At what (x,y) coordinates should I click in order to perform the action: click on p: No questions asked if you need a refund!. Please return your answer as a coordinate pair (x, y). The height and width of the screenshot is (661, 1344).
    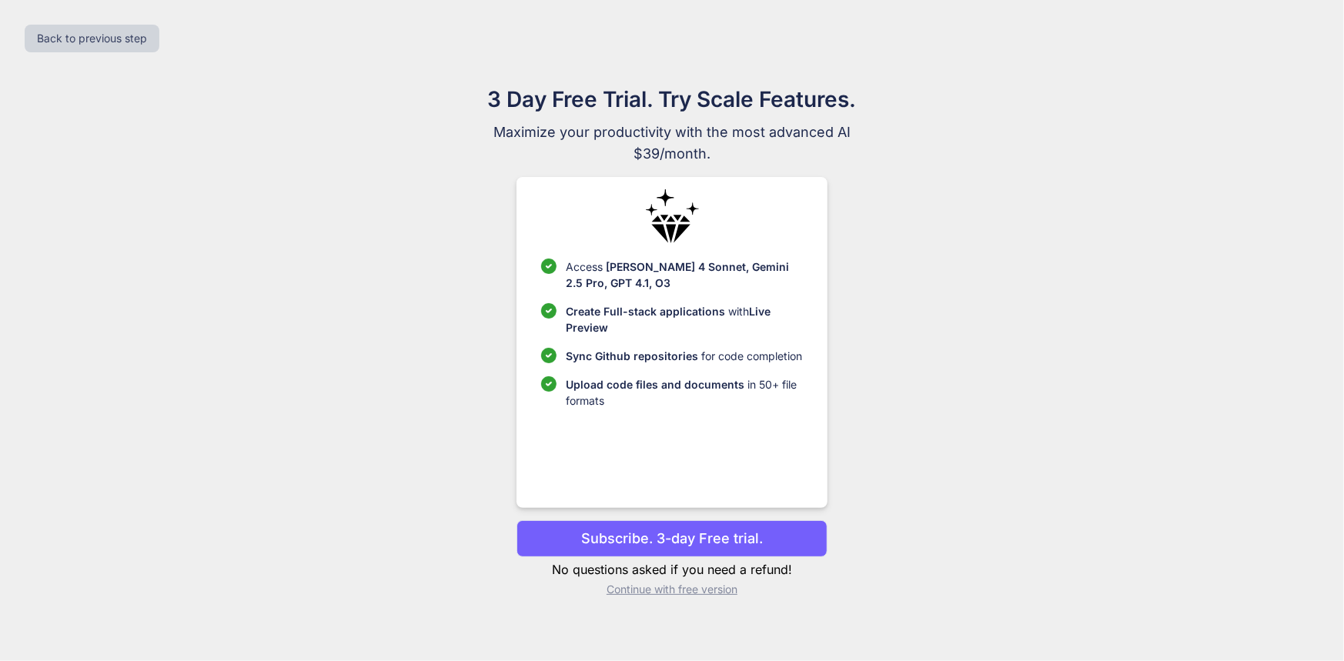
    Looking at the image, I should click on (671, 570).